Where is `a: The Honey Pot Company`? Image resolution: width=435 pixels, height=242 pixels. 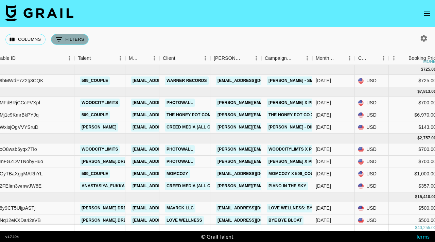
a: The Honey Pot Company is located at coordinates (195, 115).